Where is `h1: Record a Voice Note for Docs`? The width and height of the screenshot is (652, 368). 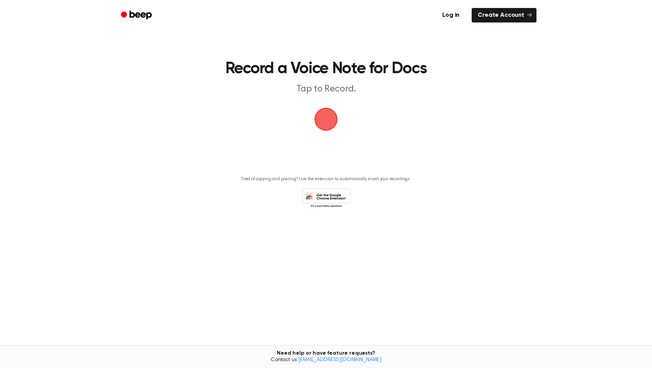
h1: Record a Voice Note for Docs is located at coordinates (326, 69).